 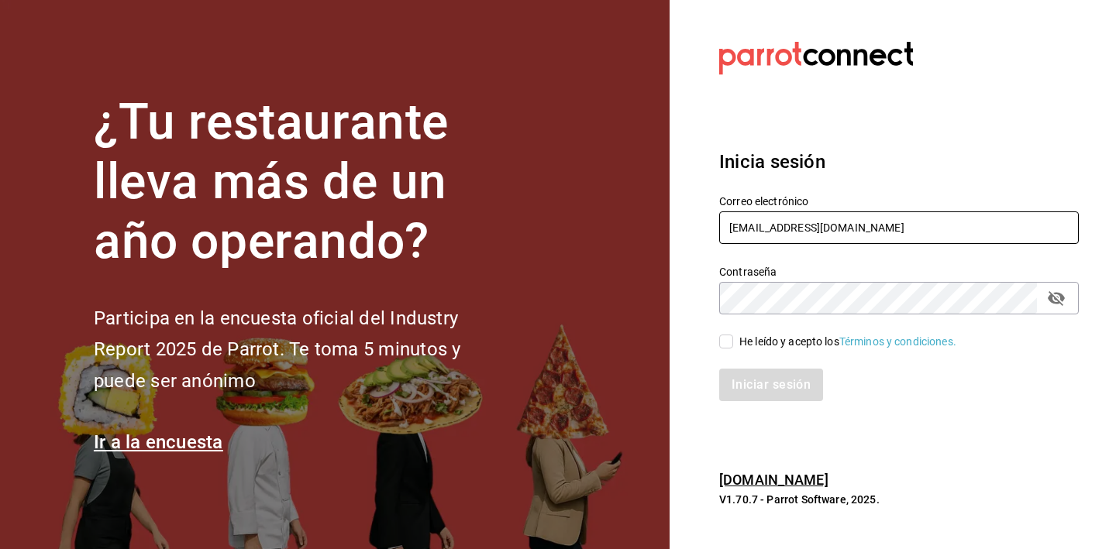 I want to click on h2: Participa en la encuesta oficial del Industry Report 2025 de Parrot. Te toma 5 minutos y puede se..., so click(x=303, y=350).